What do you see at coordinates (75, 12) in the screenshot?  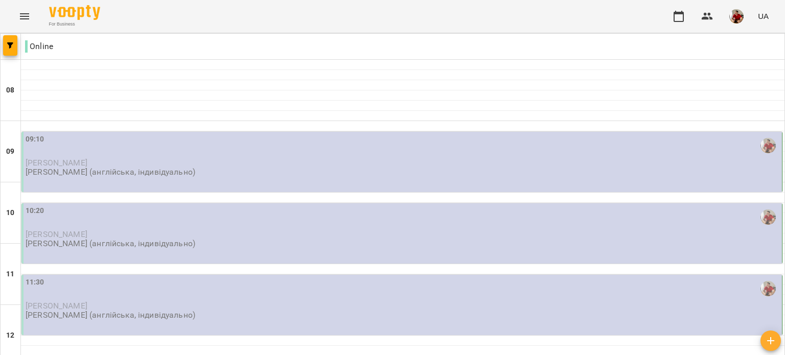 I see `img: Voopty Logo` at bounding box center [75, 12].